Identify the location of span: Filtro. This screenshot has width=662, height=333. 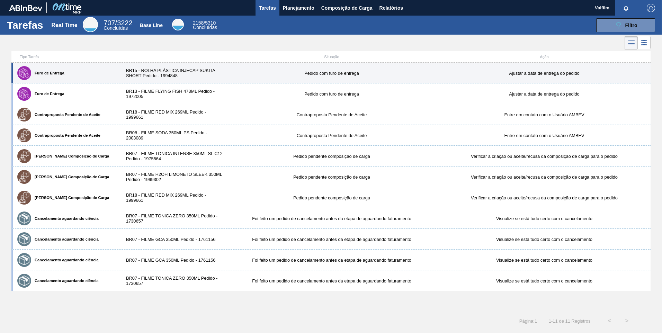
(631, 25).